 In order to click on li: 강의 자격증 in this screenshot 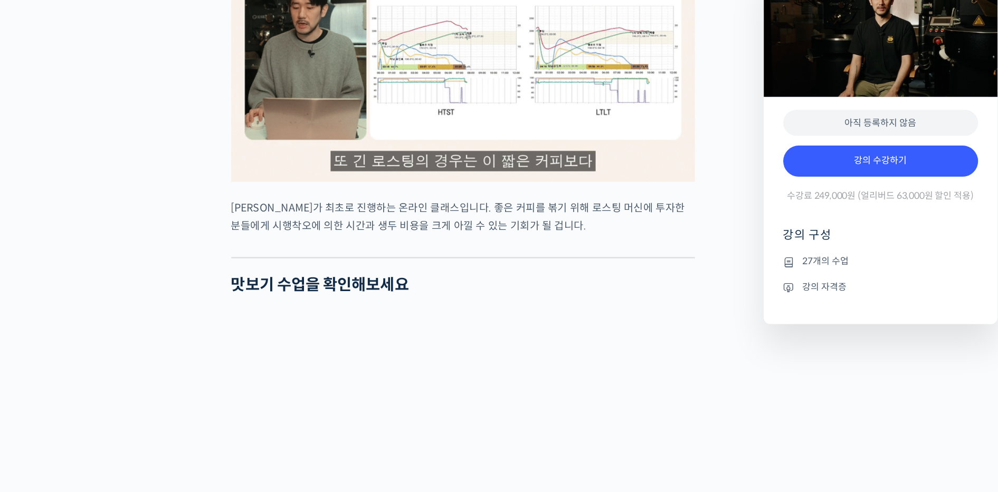, I will do `click(716, 326)`.